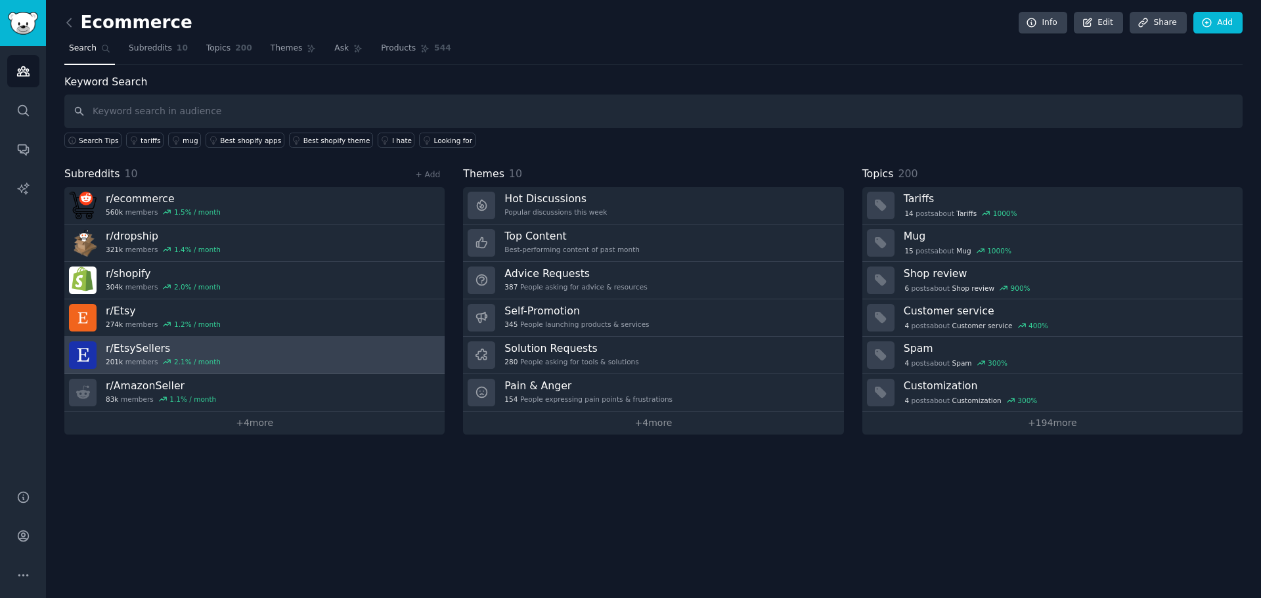 The width and height of the screenshot is (1261, 598). Describe the element at coordinates (589, 386) in the screenshot. I see `h3: Pain & Anger` at that location.